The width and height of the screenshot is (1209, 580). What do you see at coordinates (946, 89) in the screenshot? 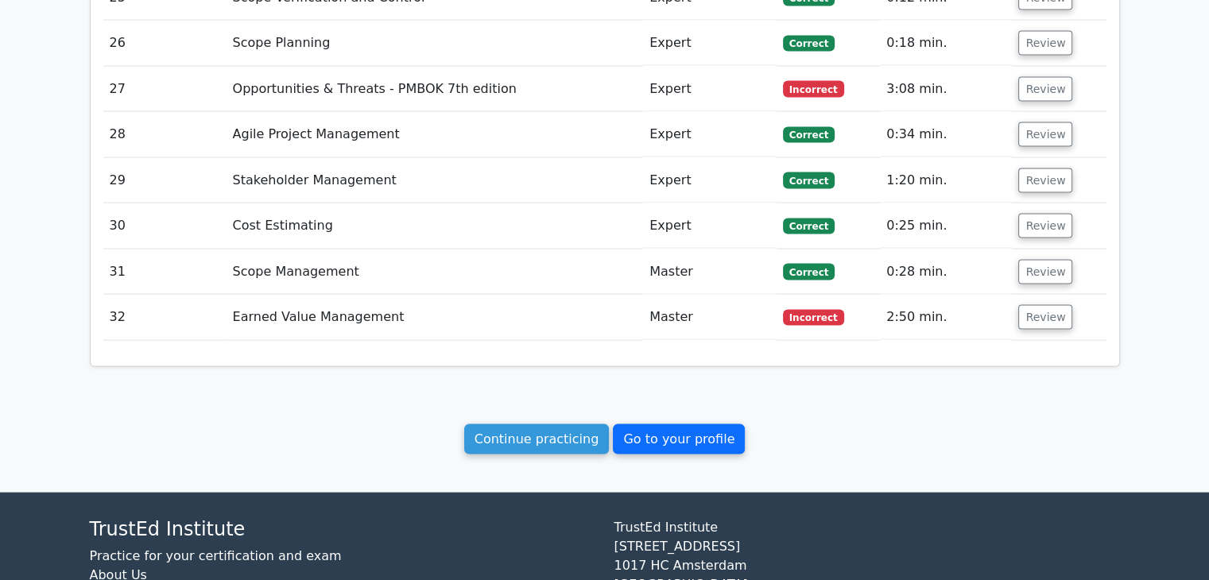
I see `td: 3:08 min.` at bounding box center [946, 89].